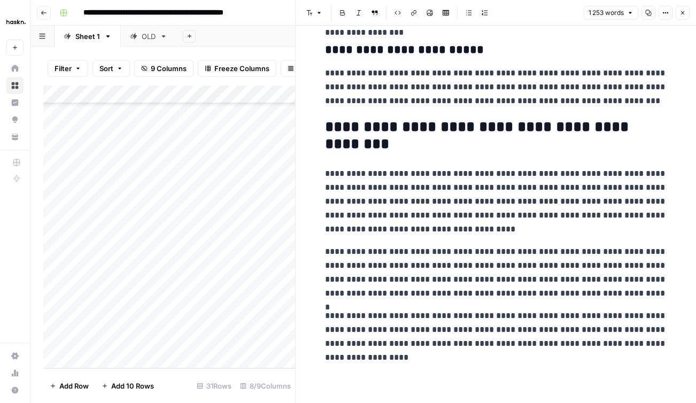 The height and width of the screenshot is (403, 696). Describe the element at coordinates (149, 36) in the screenshot. I see `a: OLD` at that location.